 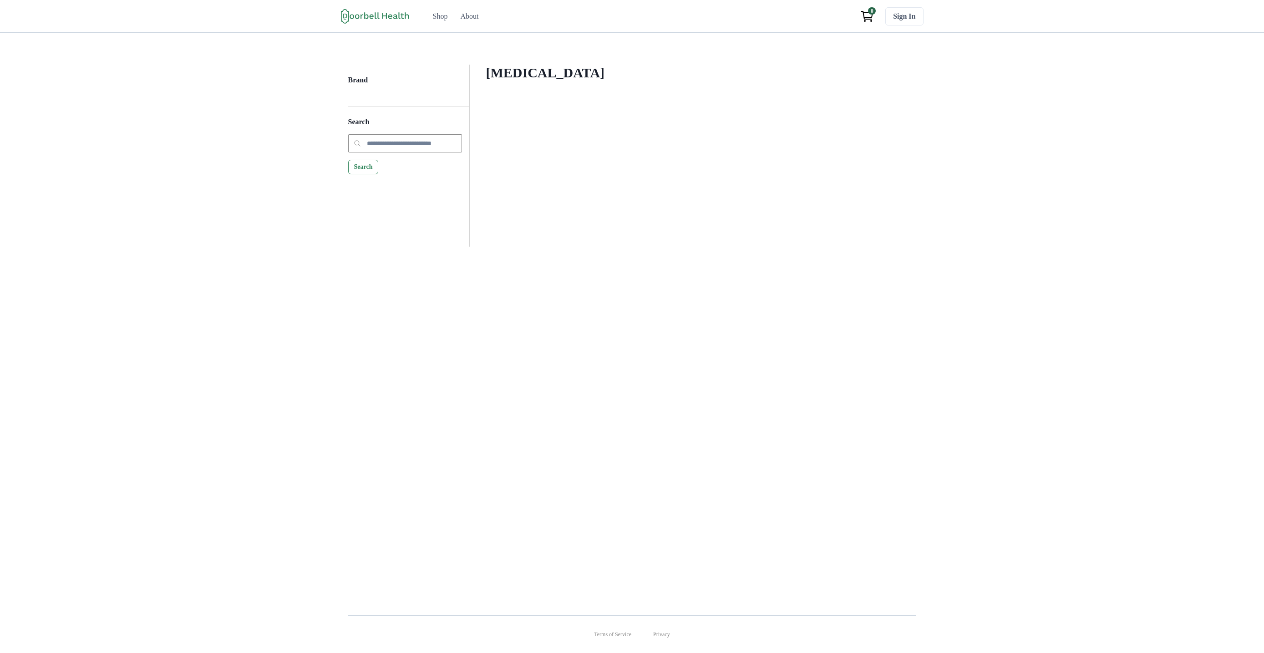 What do you see at coordinates (405, 84) in the screenshot?
I see `h5: Brand` at bounding box center [405, 84].